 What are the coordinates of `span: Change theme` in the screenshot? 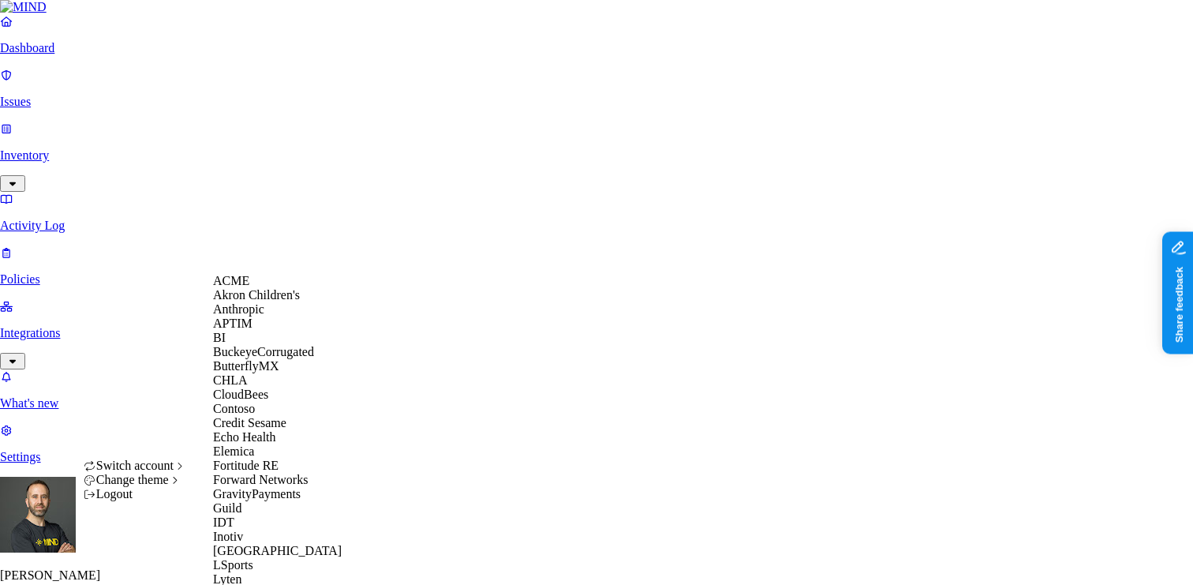 It's located at (133, 479).